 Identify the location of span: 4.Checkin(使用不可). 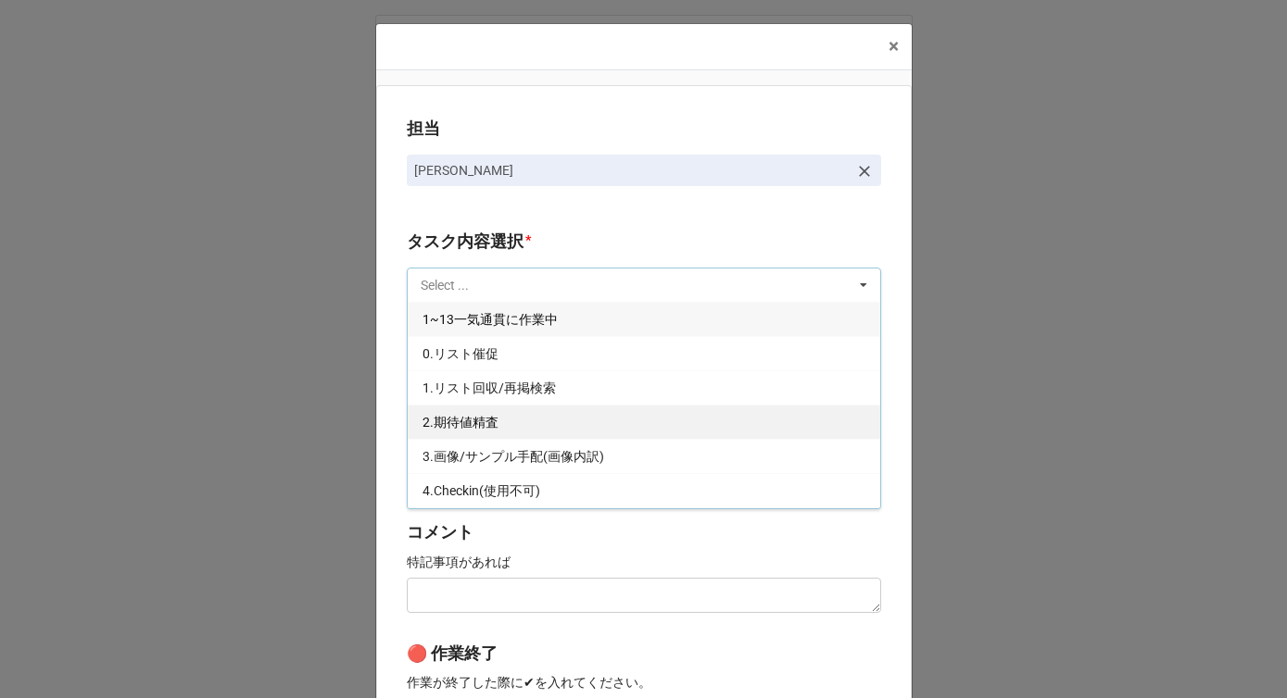
(481, 491).